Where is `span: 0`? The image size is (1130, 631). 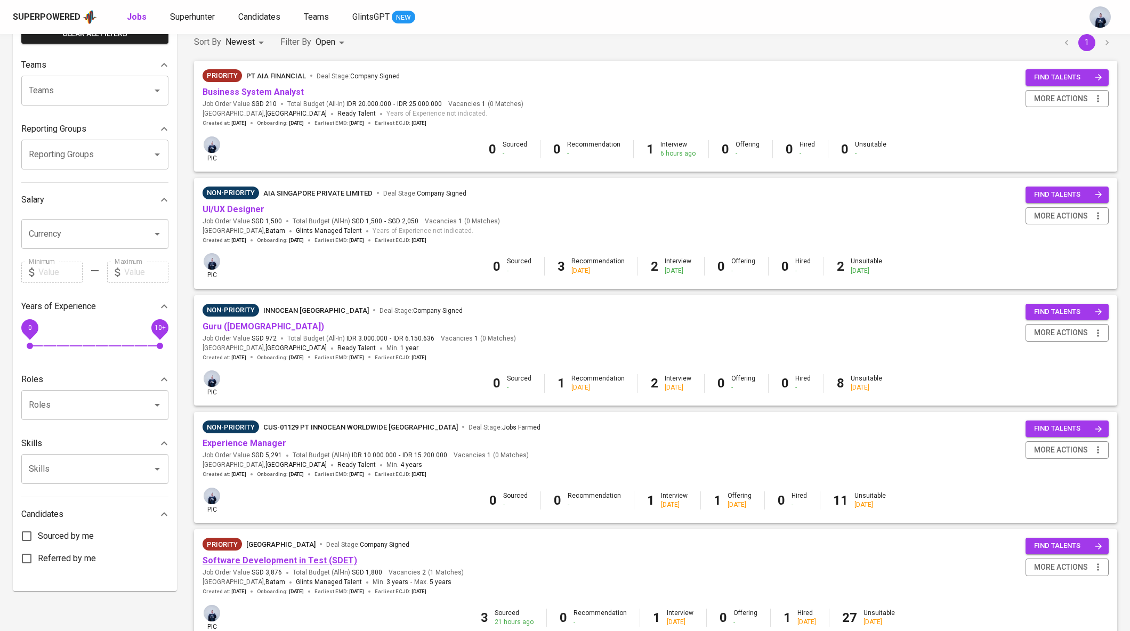 span: 0 is located at coordinates (29, 327).